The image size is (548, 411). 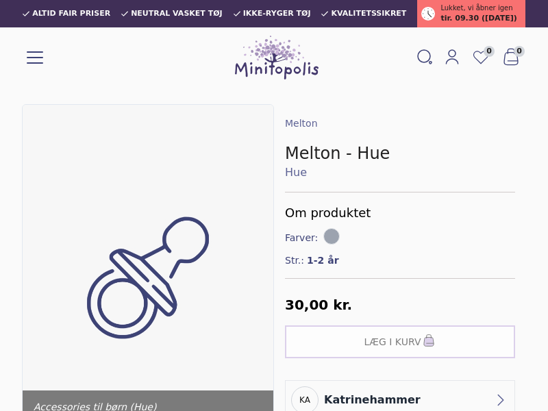 I want to click on h5: Om produktet, so click(x=400, y=213).